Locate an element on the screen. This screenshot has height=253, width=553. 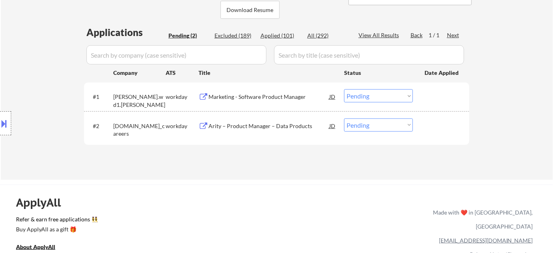
input: Search by title (case sensitive) is located at coordinates (369, 55).